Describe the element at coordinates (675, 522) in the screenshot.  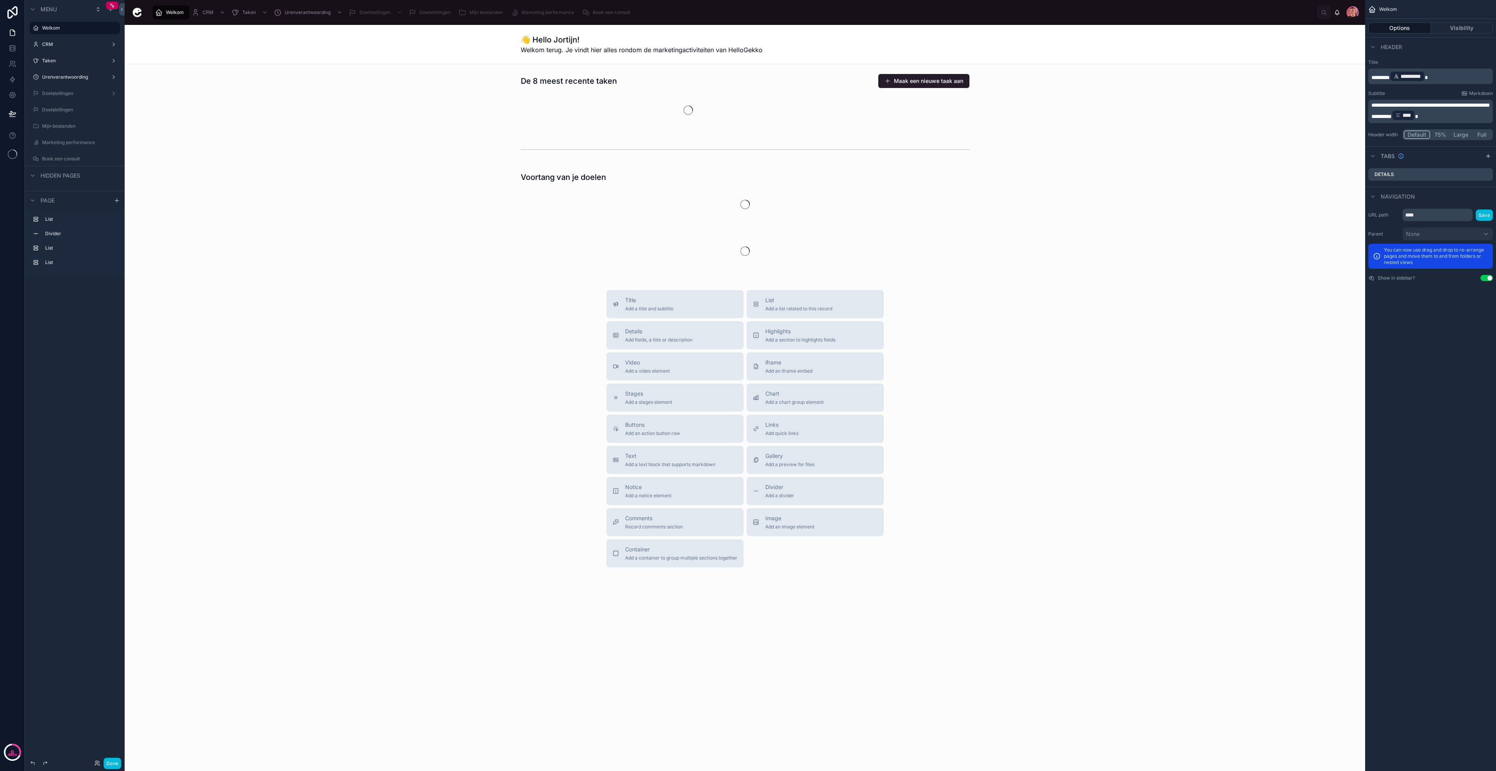
I see `button: CommentsRecord comments section` at that location.